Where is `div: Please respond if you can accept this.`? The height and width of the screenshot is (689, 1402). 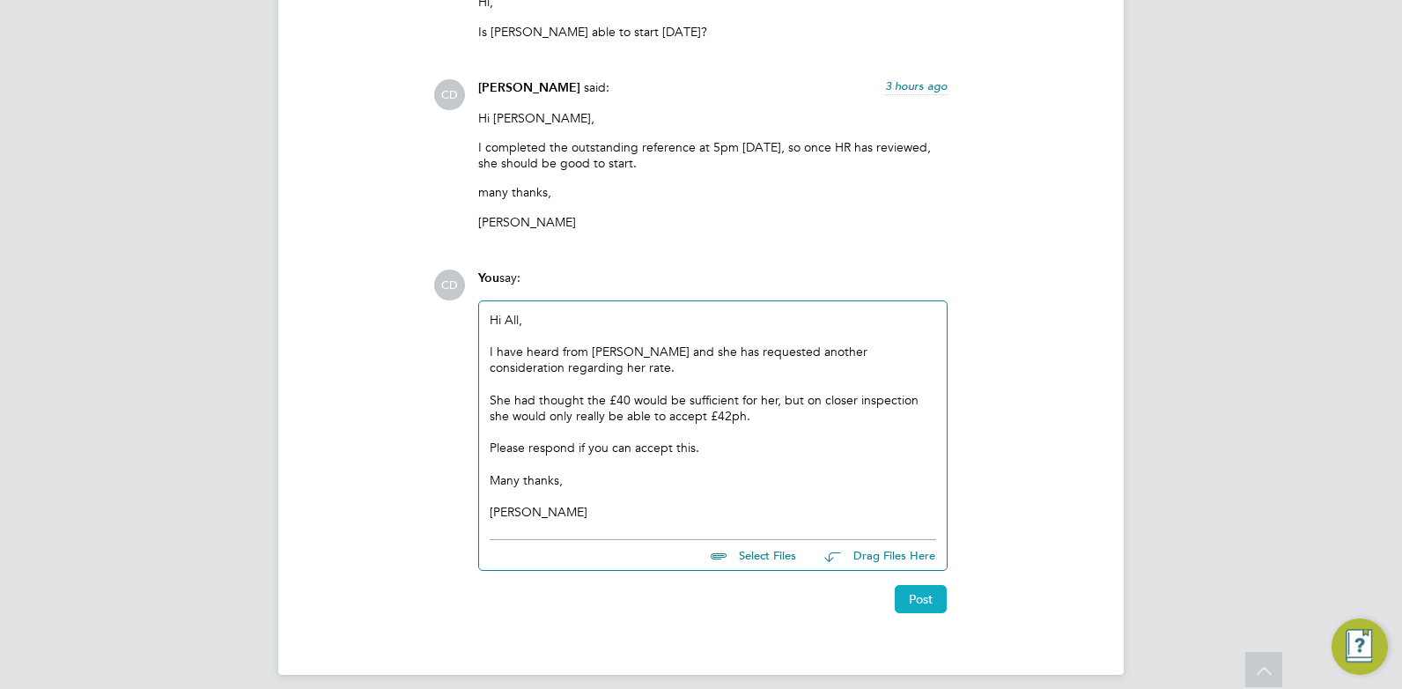 div: Please respond if you can accept this. is located at coordinates (713, 447).